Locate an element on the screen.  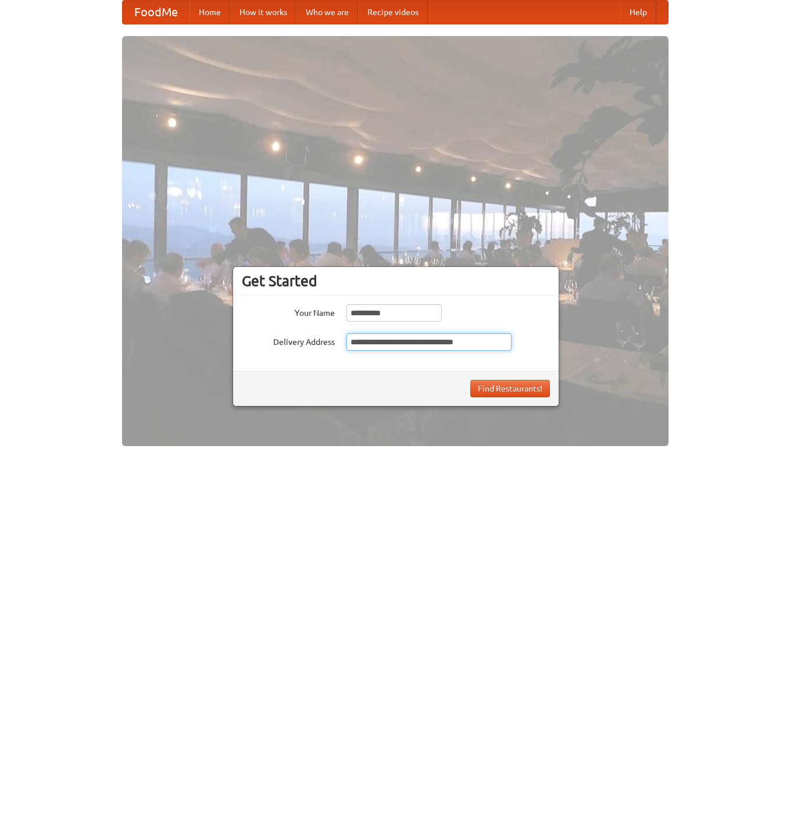
h3: Get Started is located at coordinates (396, 281).